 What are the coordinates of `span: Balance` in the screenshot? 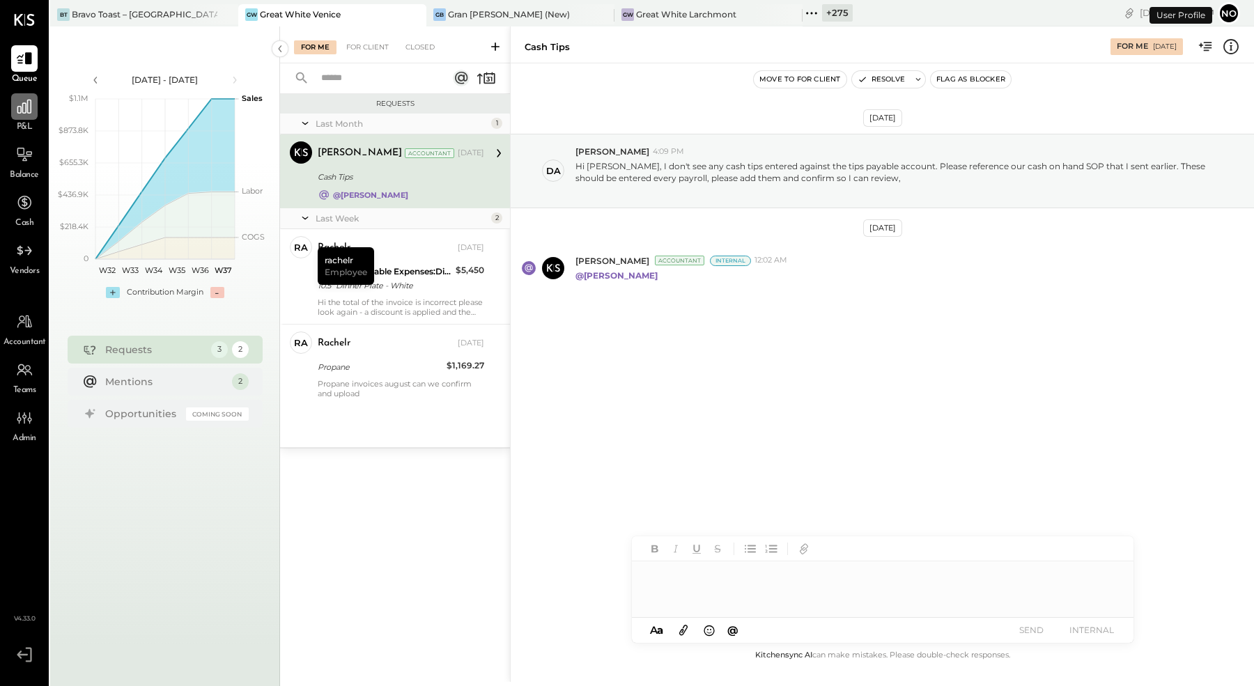 It's located at (24, 176).